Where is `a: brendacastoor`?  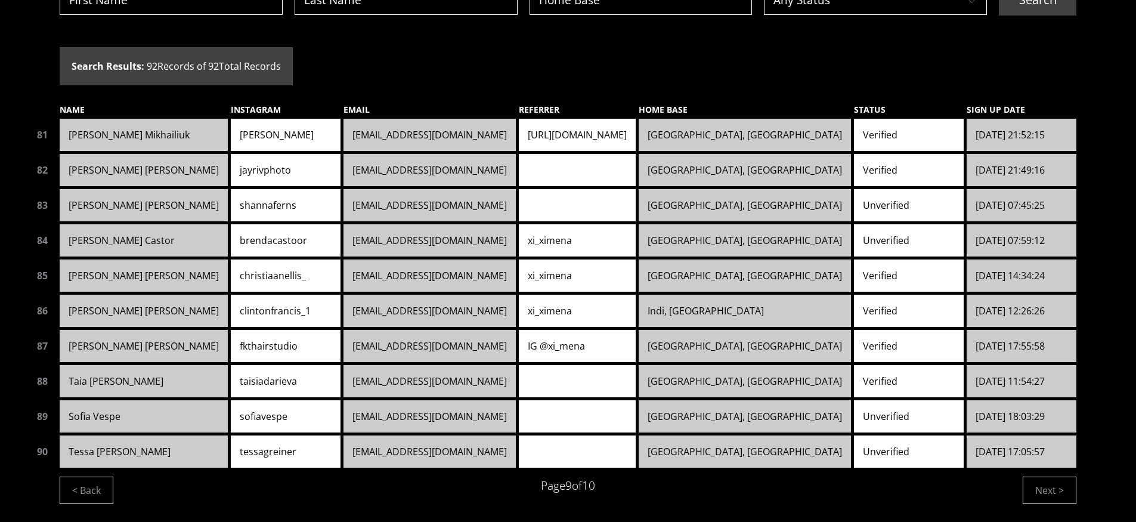
a: brendacastoor is located at coordinates (286, 240).